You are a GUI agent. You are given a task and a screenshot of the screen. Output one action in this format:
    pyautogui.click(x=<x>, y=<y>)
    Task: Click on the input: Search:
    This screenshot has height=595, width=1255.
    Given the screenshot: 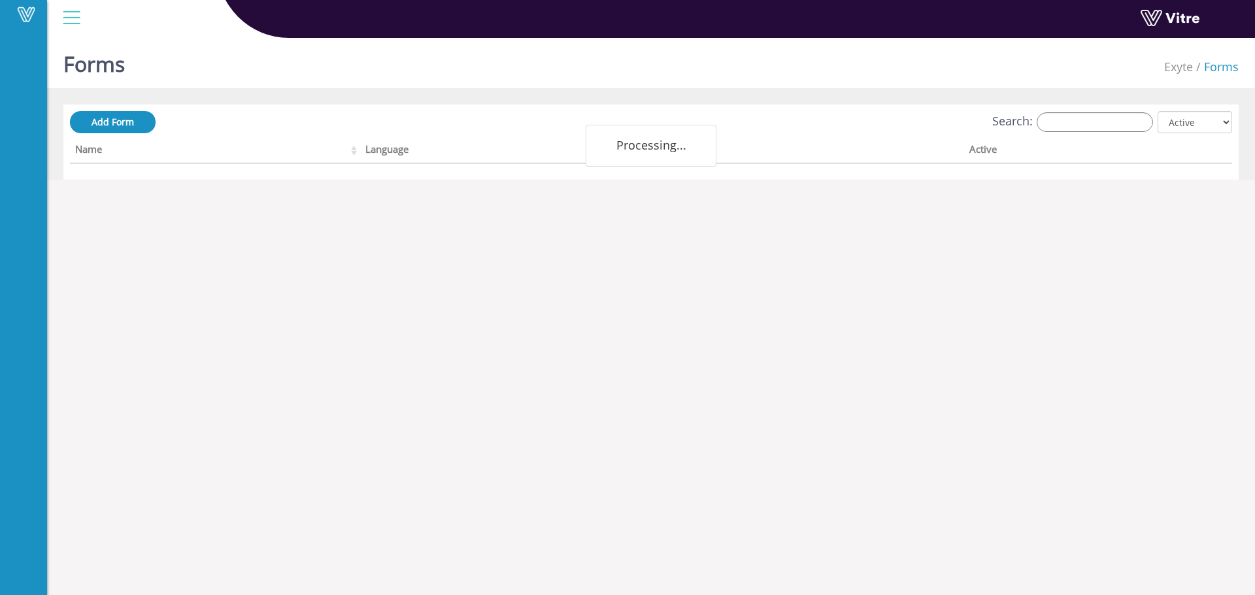 What is the action you would take?
    pyautogui.click(x=1095, y=122)
    